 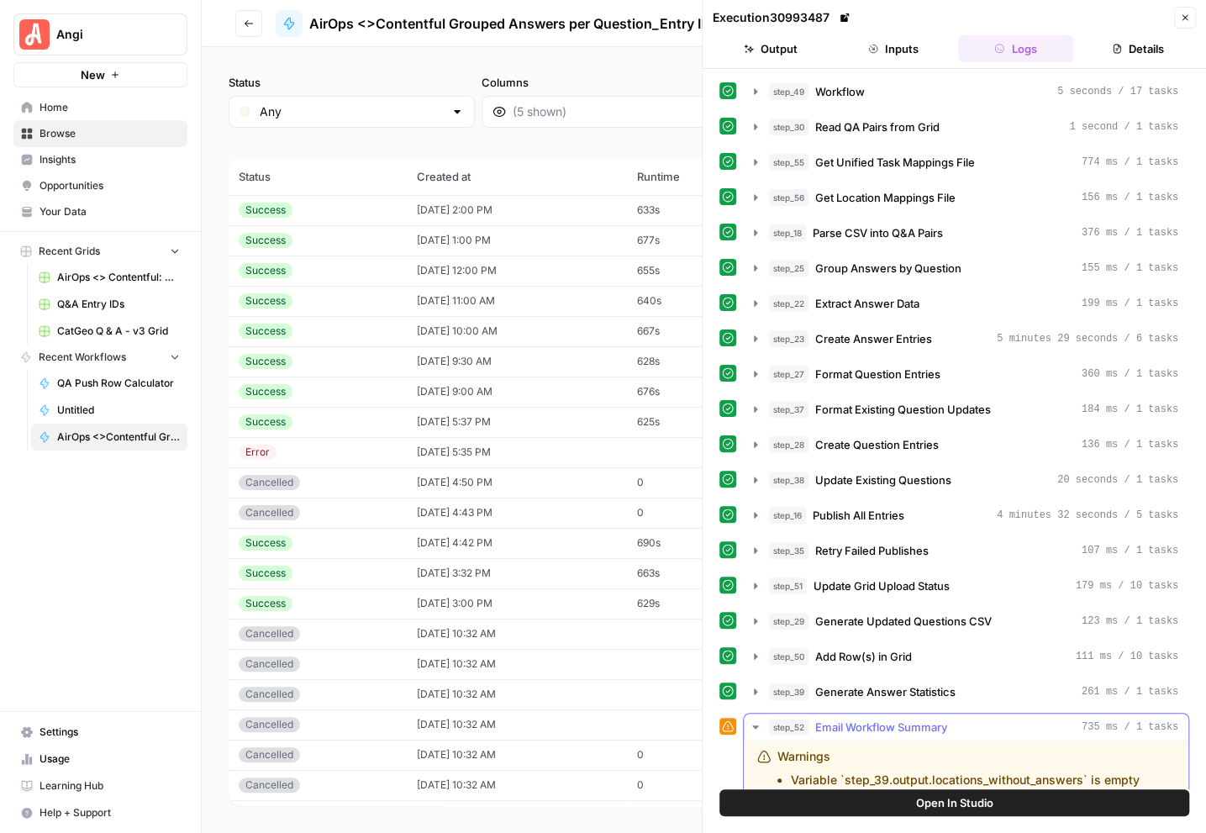 What do you see at coordinates (100, 251) in the screenshot?
I see `button: Recent Grids` at bounding box center [100, 251].